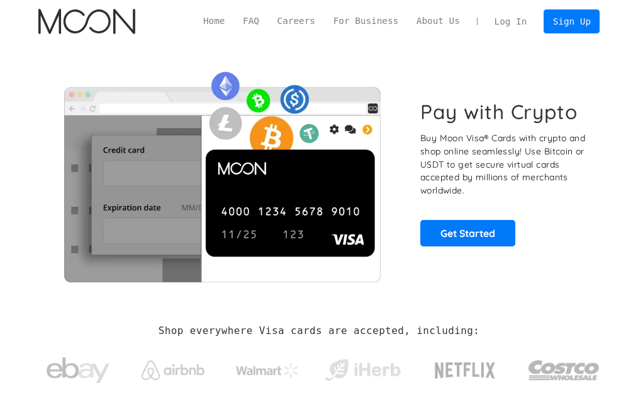 The image size is (638, 404). Describe the element at coordinates (268, 370) in the screenshot. I see `img: Walmart` at that location.